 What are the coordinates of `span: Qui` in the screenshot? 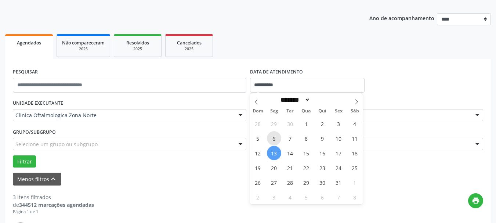 It's located at (322, 111).